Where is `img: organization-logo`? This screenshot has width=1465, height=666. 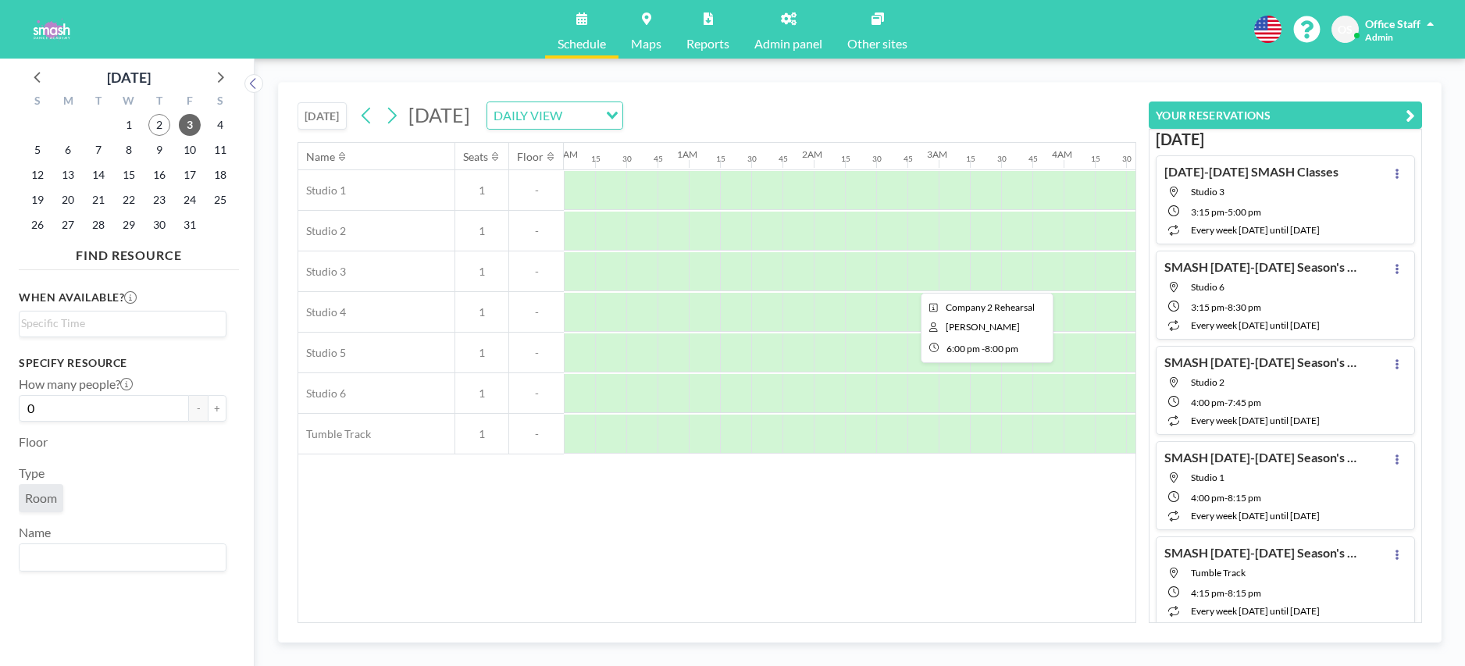
img: organization-logo is located at coordinates (51, 30).